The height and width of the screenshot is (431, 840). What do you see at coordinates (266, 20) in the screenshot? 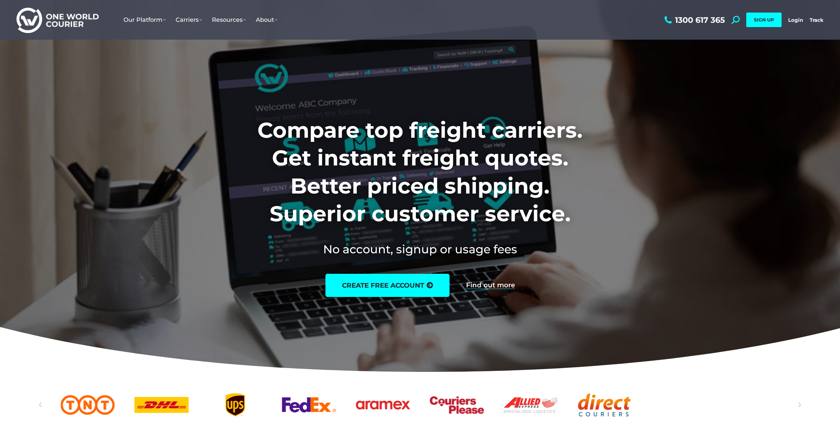
I see `a: About` at bounding box center [266, 20].